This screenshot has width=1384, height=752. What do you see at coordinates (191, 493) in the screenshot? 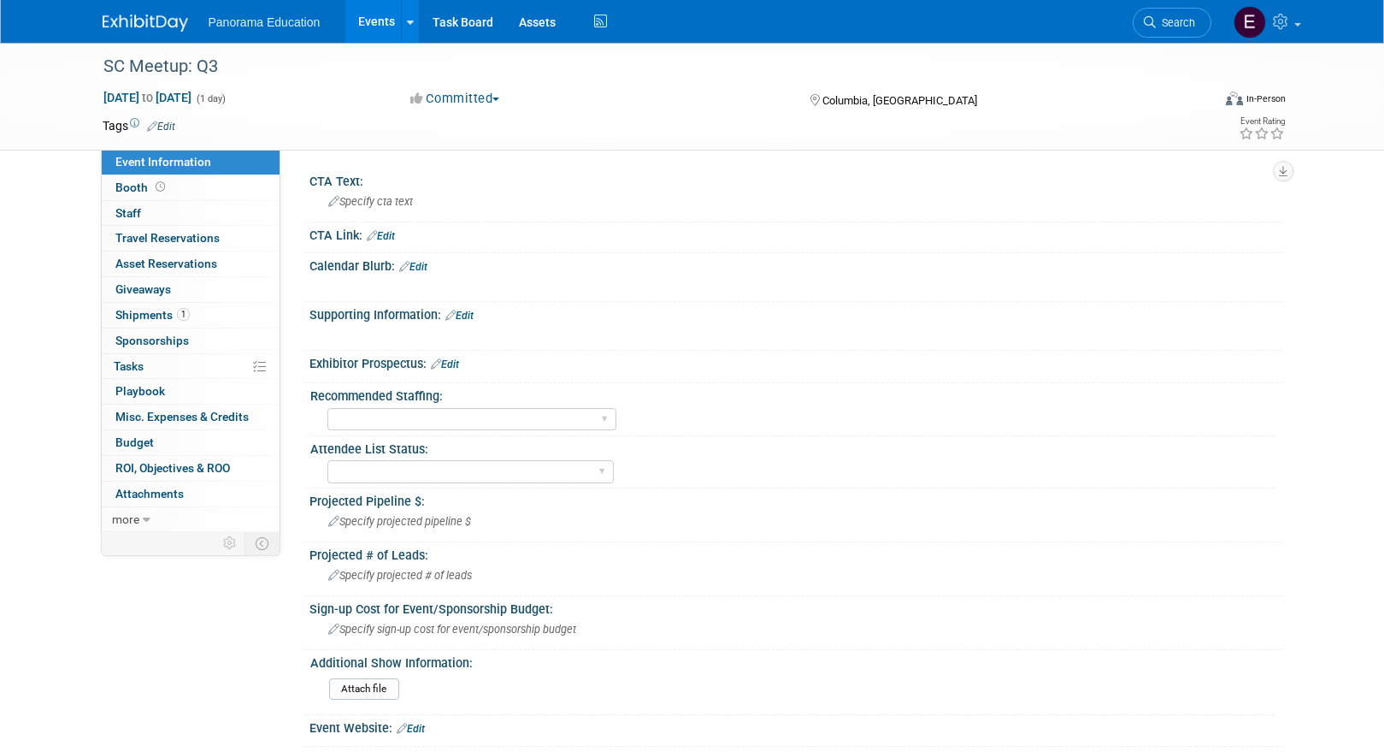
I see `a: Attachments` at bounding box center [191, 493].